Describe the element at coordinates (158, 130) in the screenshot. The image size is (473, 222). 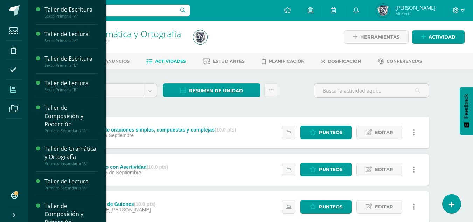
I see `div: Infografía de oraciones simples, compuestas y complejas` at that location.